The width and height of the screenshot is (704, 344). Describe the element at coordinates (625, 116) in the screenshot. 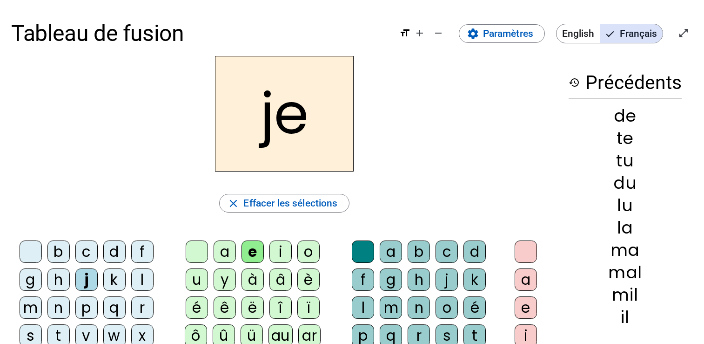

I see `div: de` at that location.